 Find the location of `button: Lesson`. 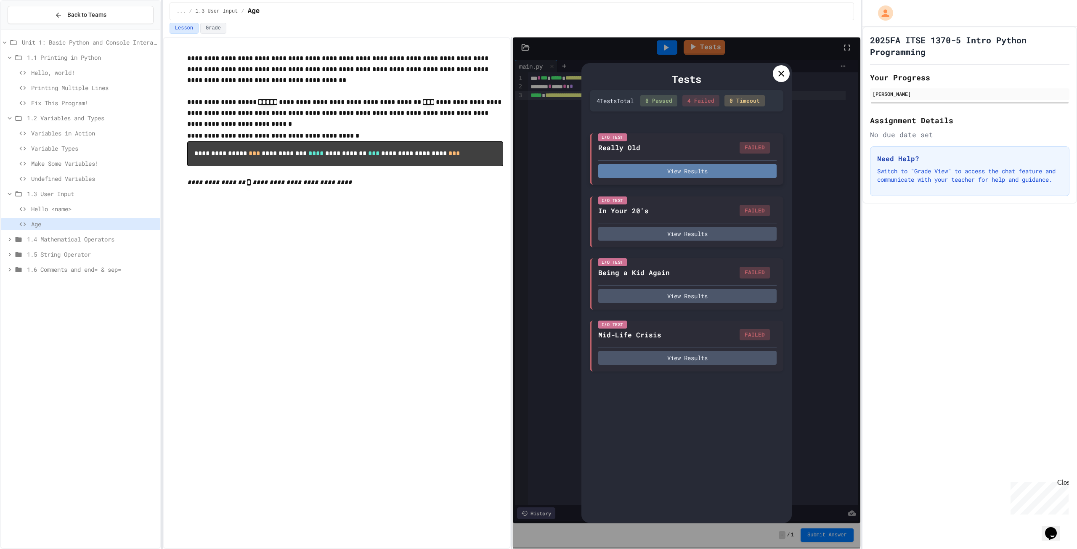

button: Lesson is located at coordinates (184, 28).